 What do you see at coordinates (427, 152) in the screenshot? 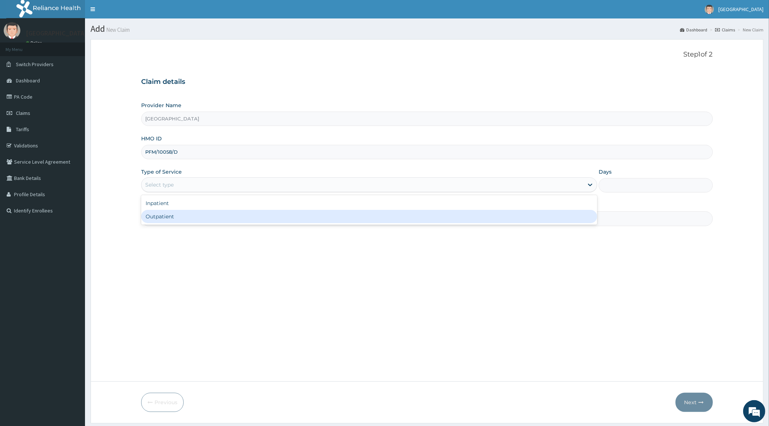
I see `input: Enter HMO ID` at bounding box center [427, 152].